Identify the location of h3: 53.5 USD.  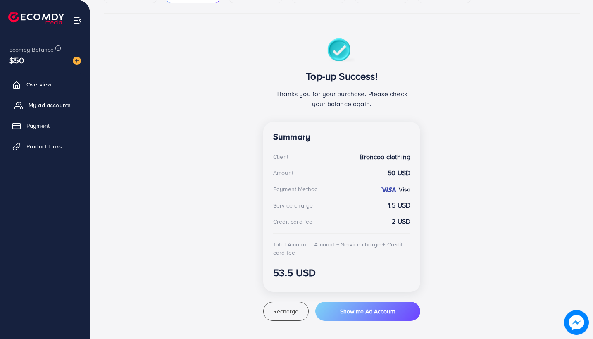
(342, 273).